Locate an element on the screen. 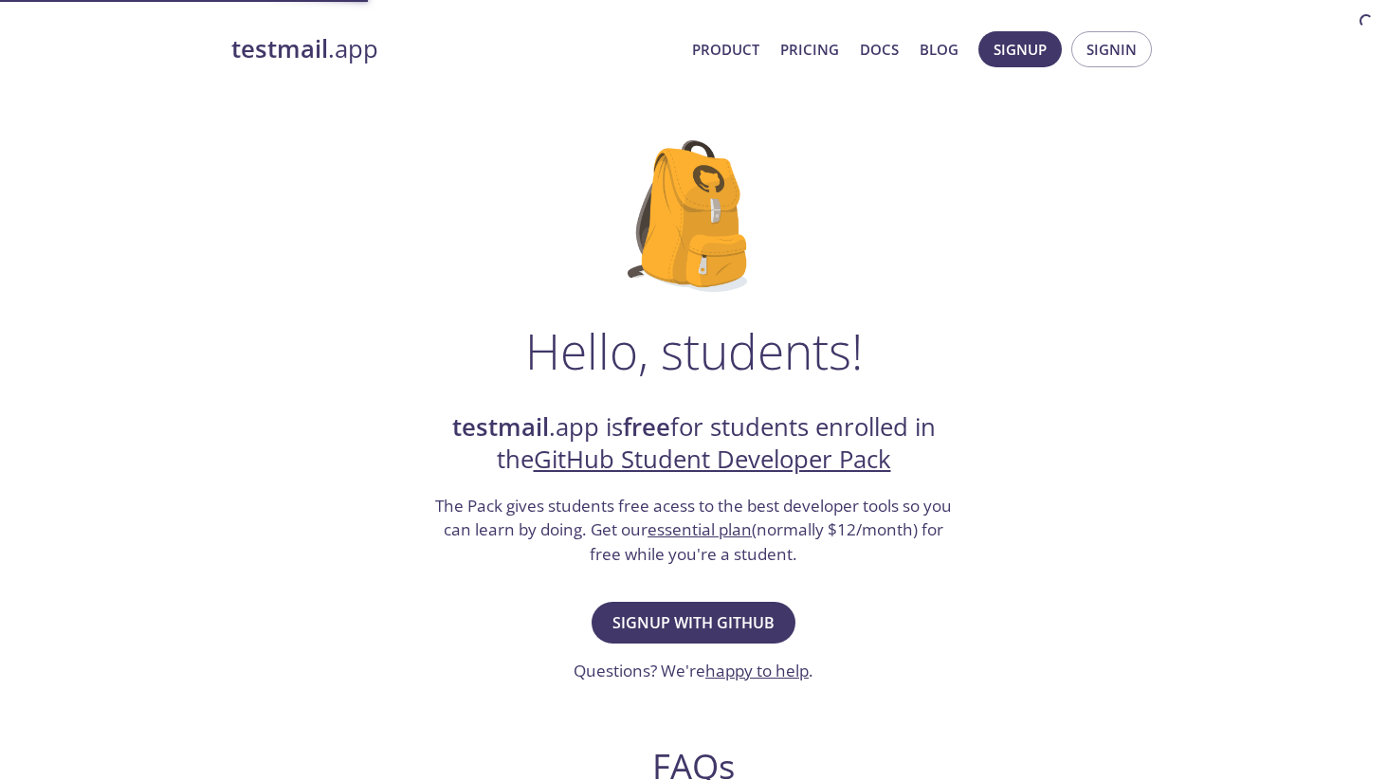  span: Signup with GitHub is located at coordinates (693, 623).